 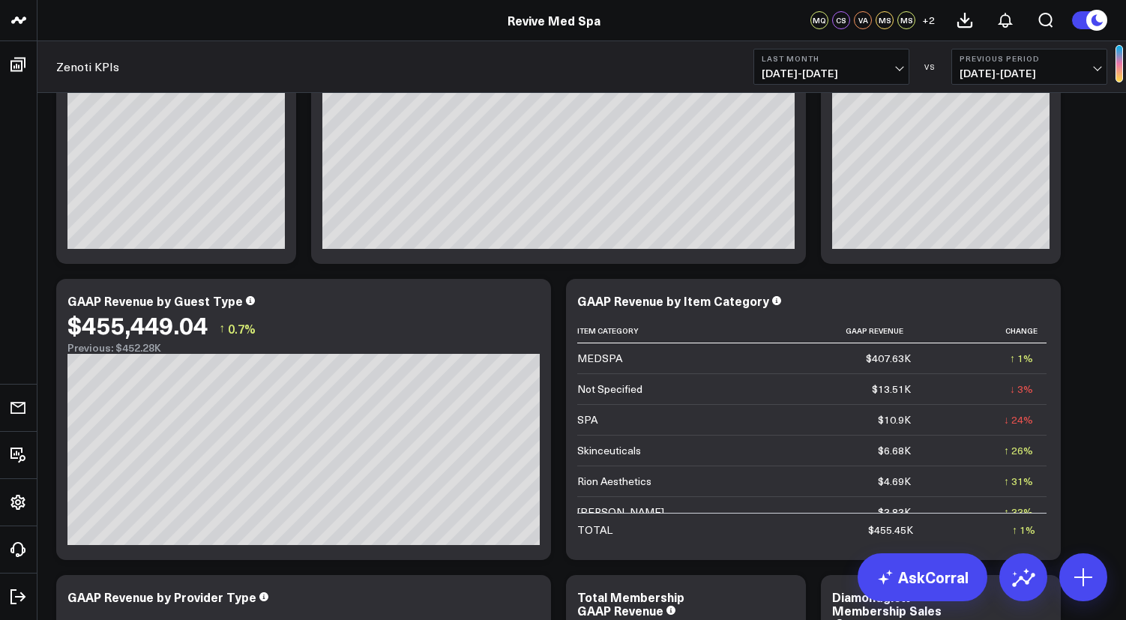 What do you see at coordinates (587, 420) in the screenshot?
I see `div: SPA` at bounding box center [587, 420].